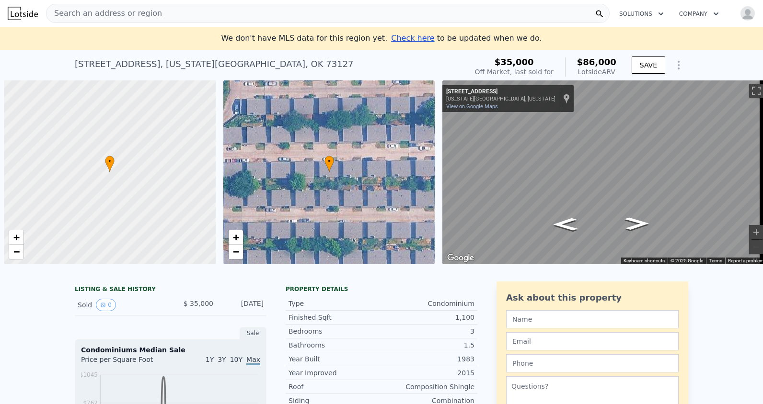 The height and width of the screenshot is (404, 763). Describe the element at coordinates (565, 224) in the screenshot. I see `path: Go East, NW 10th St` at that location.